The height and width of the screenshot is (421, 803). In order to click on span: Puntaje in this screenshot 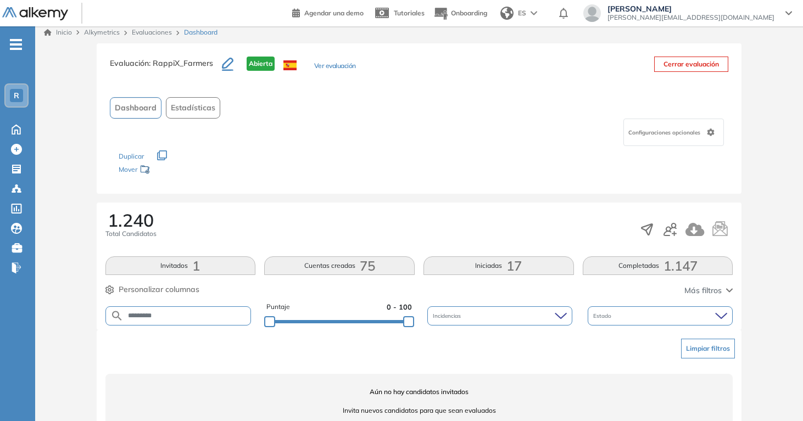, I will do `click(278, 307)`.